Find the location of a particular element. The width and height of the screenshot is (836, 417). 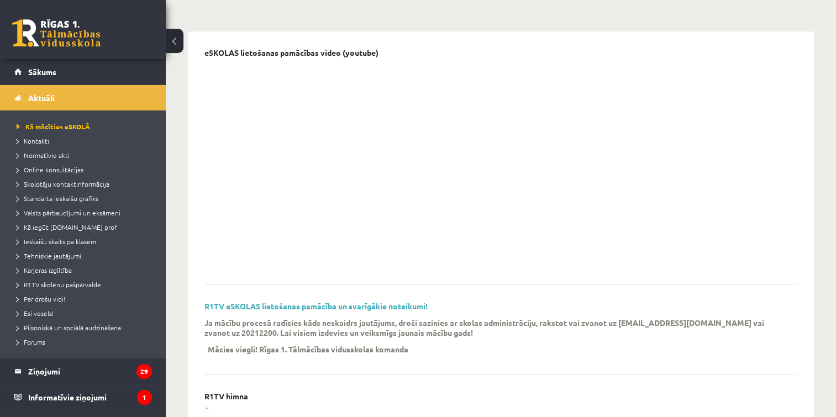

span: Karjeras izglītība is located at coordinates (44, 270).